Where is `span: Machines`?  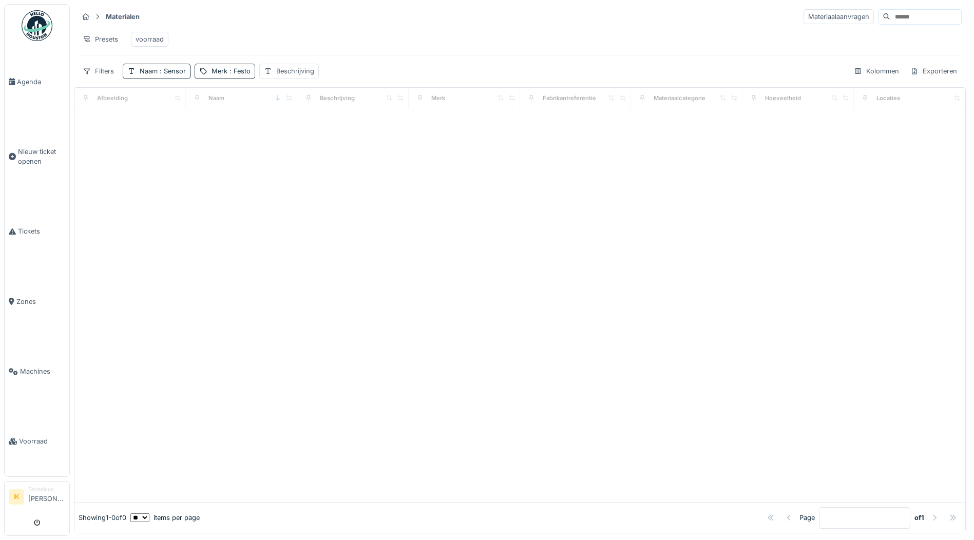
span: Machines is located at coordinates (43, 371).